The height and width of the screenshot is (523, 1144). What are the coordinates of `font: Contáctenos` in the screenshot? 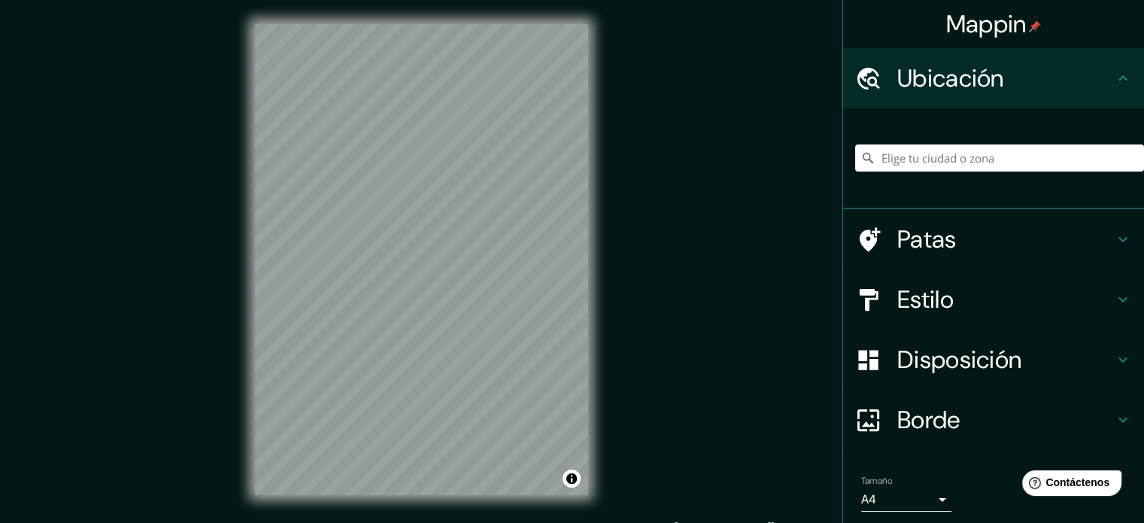 It's located at (67, 18).